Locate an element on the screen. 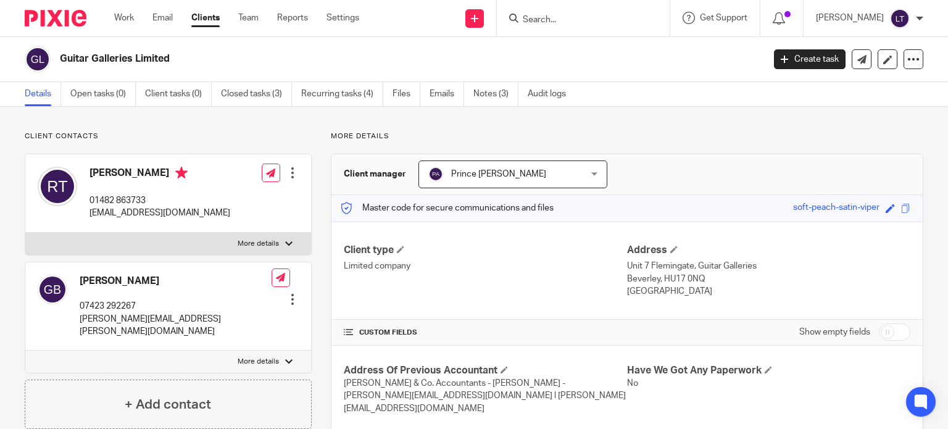 The image size is (948, 429). h4: Have We Got Any Paperwork is located at coordinates (768, 370).